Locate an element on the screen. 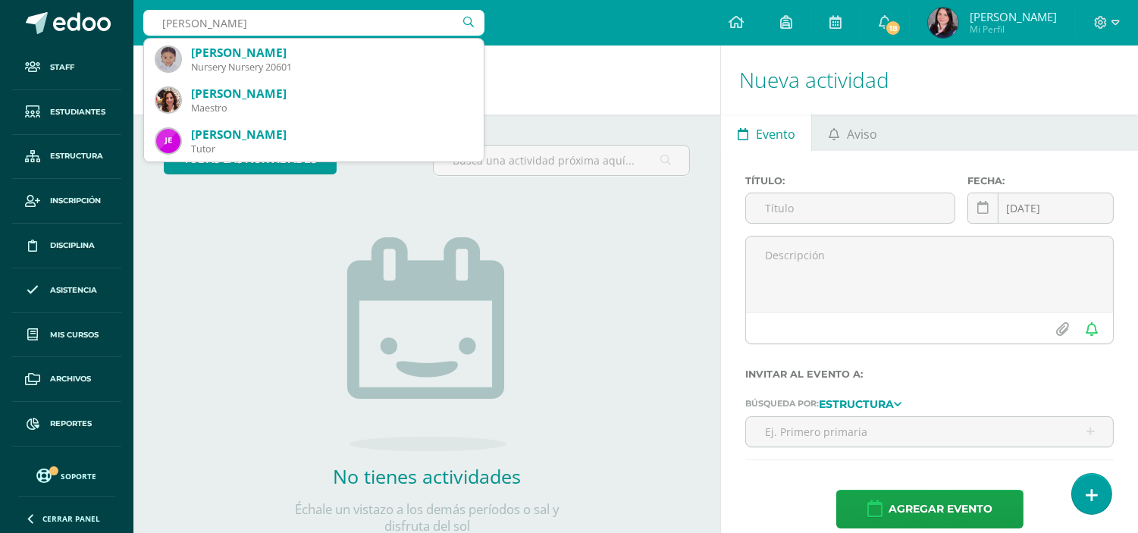 Image resolution: width=1138 pixels, height=533 pixels. span: Cerrar panel is located at coordinates (71, 519).